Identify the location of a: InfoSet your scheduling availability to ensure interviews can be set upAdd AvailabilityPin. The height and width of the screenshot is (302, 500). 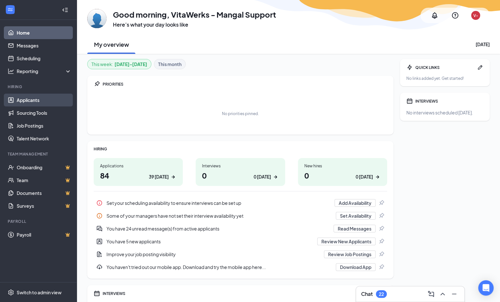
(240, 203).